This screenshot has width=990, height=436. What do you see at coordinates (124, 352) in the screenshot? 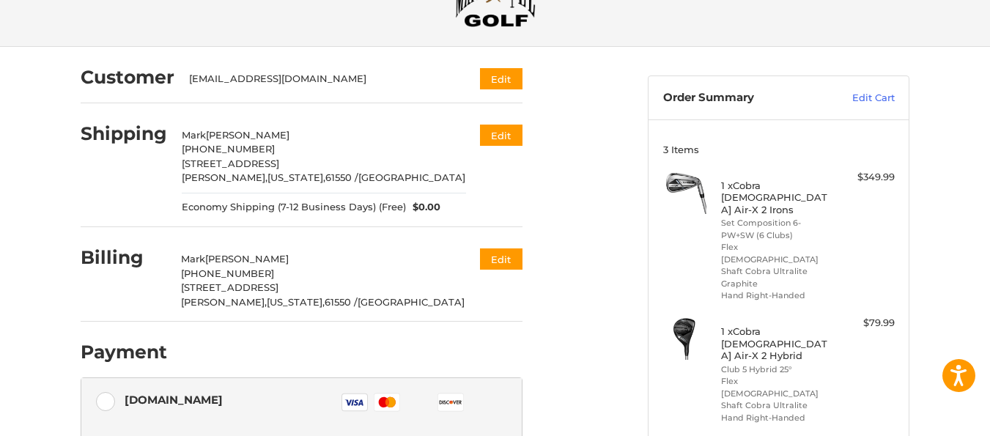
I see `h2: Payment` at bounding box center [124, 352].